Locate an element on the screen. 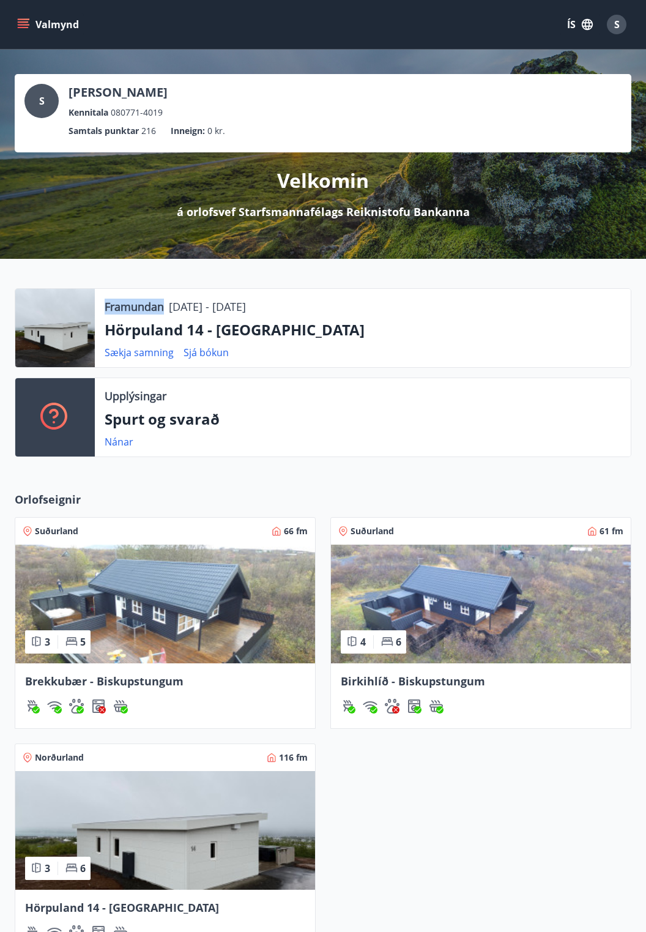 Image resolution: width=646 pixels, height=932 pixels. p: Upplýsingar is located at coordinates (135, 396).